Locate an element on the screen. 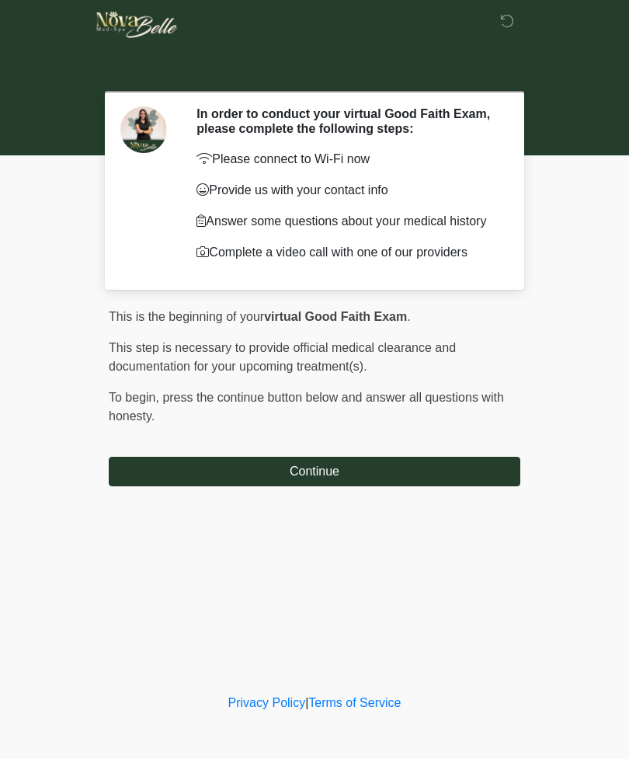 The width and height of the screenshot is (629, 759). p: Provide us with your contact info is located at coordinates (346, 190).